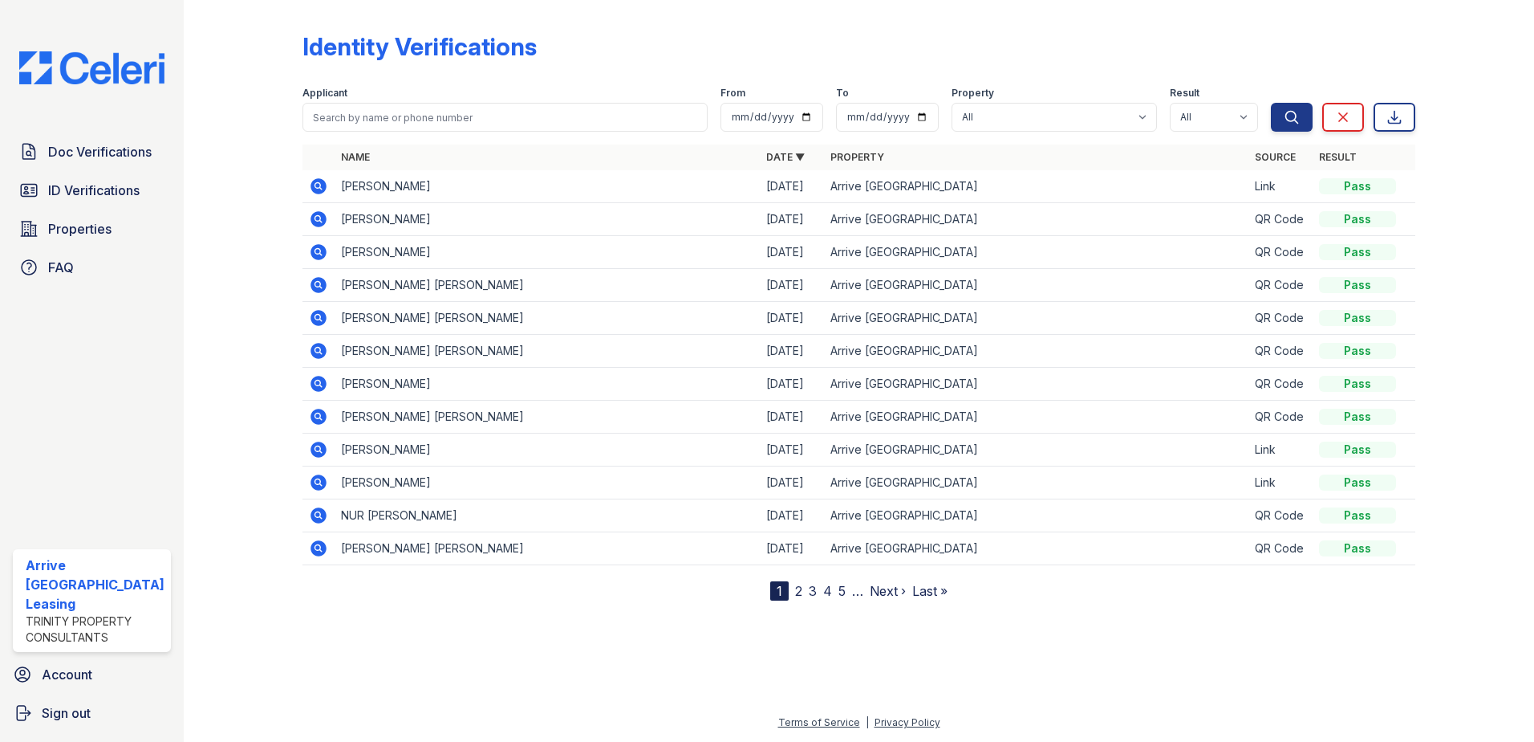 Image resolution: width=1534 pixels, height=742 pixels. Describe the element at coordinates (61, 267) in the screenshot. I see `span: FAQ` at that location.